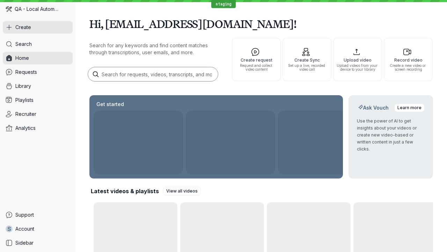  I want to click on span: Set up a live, recorded video call, so click(307, 67).